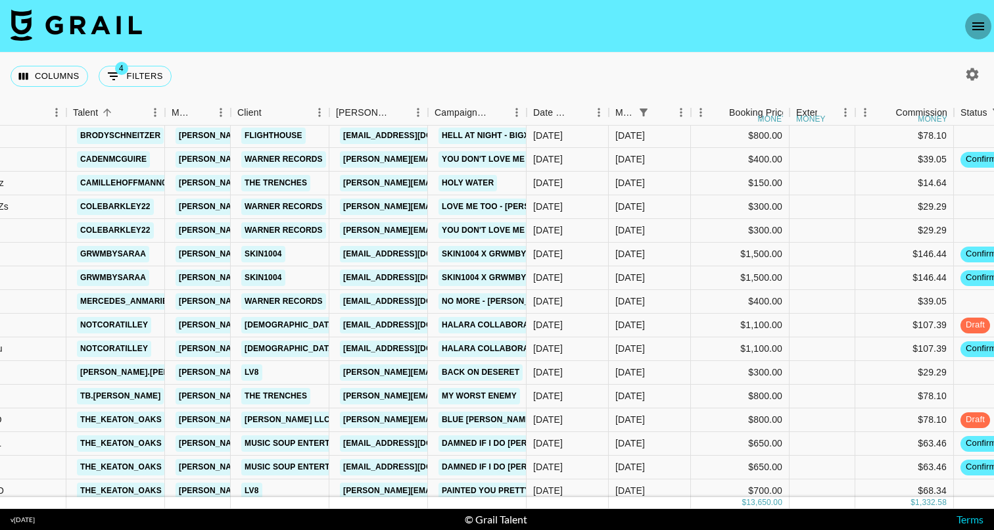  I want to click on a: My Worst Enemy, so click(479, 396).